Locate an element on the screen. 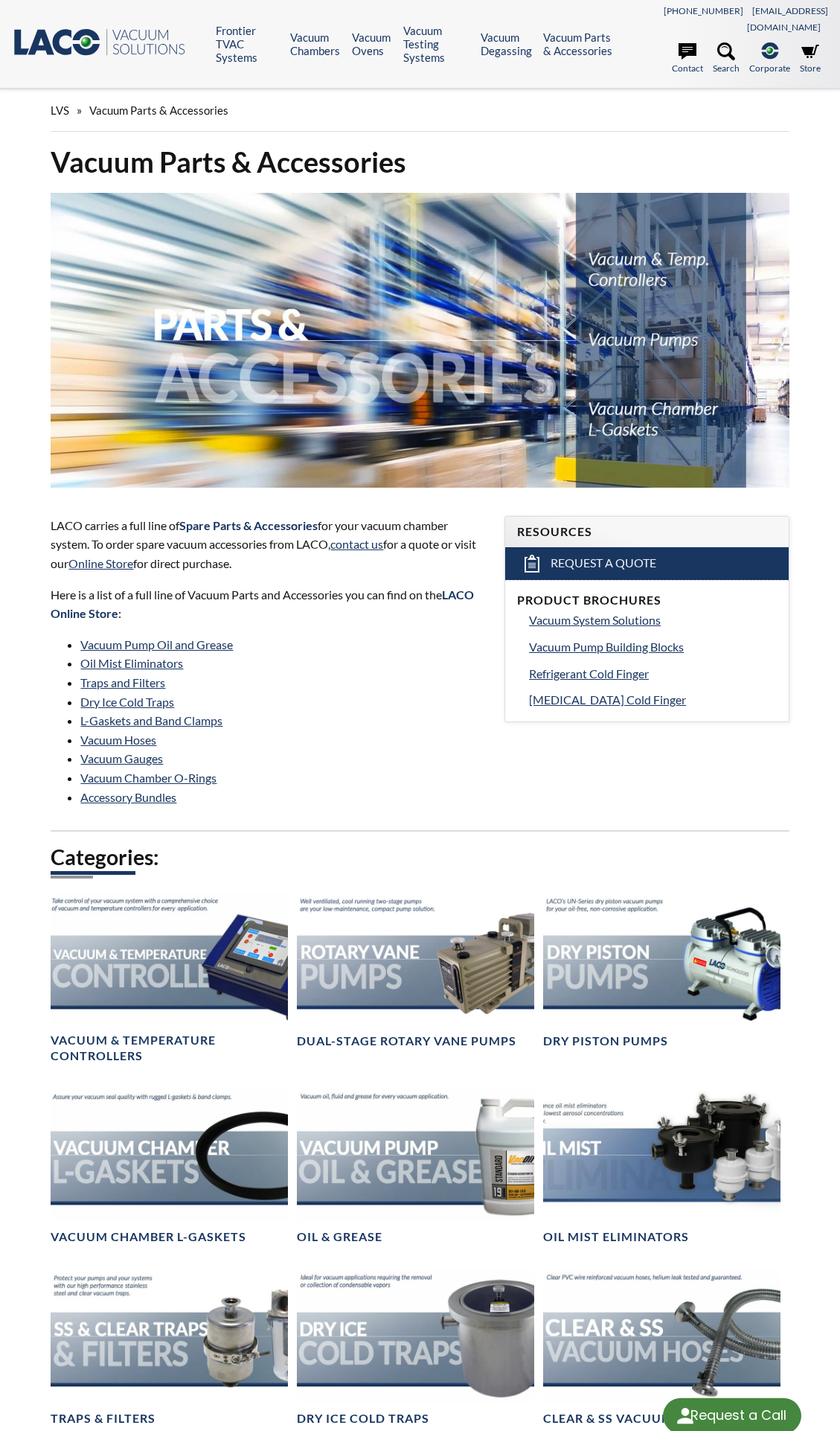  a: Vacuum Degassing is located at coordinates (507, 44).